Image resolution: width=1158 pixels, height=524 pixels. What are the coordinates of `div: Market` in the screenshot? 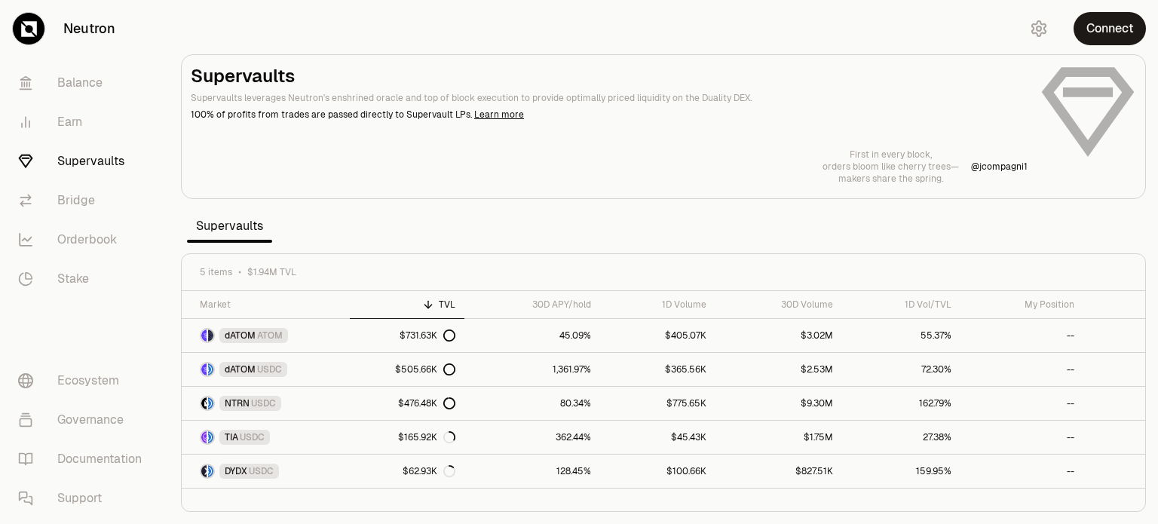 It's located at (270, 305).